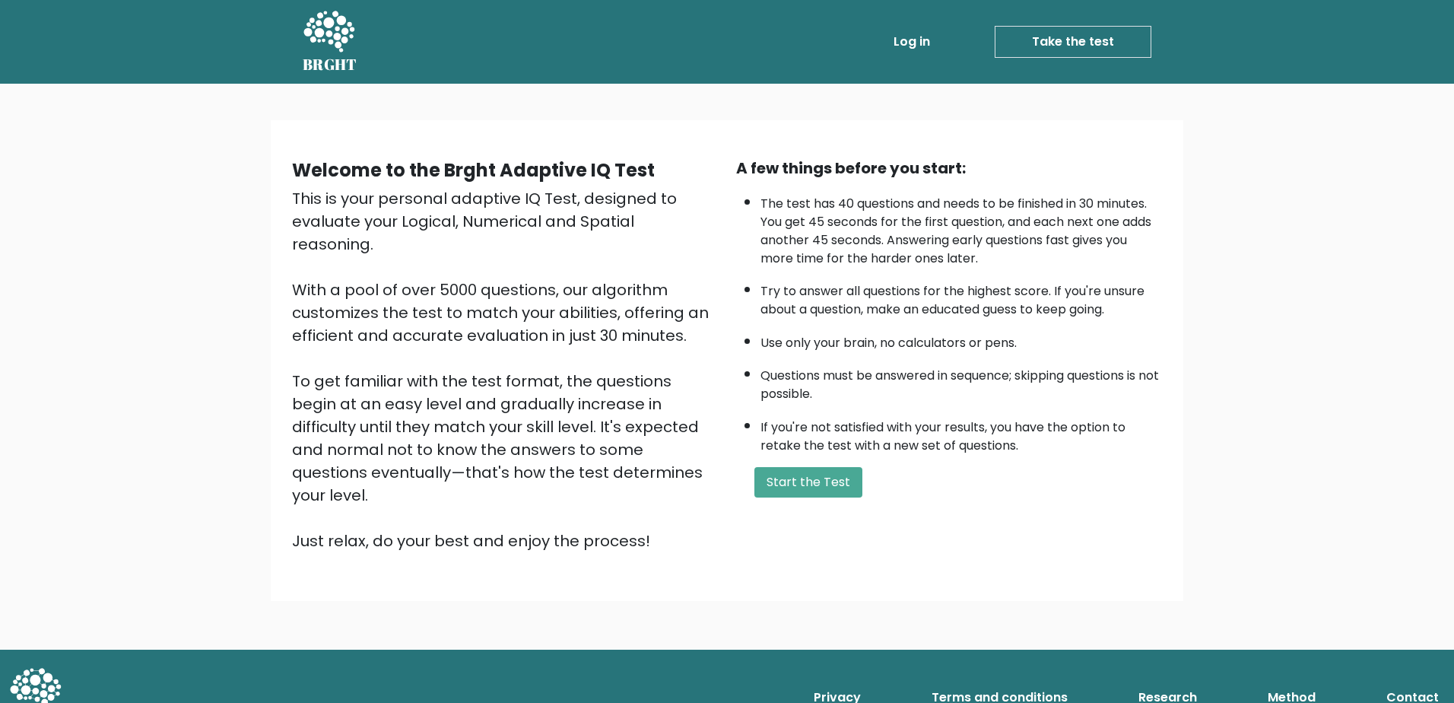  I want to click on b: Welcome to the Brght Adaptive IQ Test, so click(473, 170).